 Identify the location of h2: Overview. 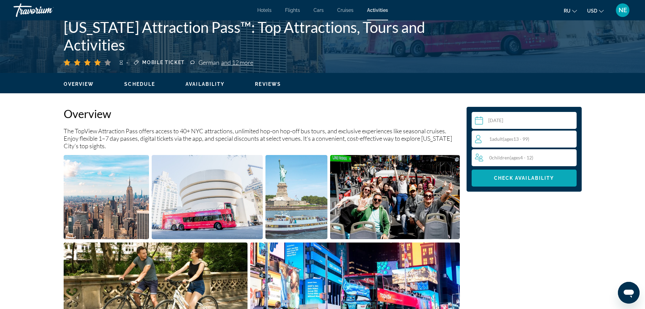
(262, 113).